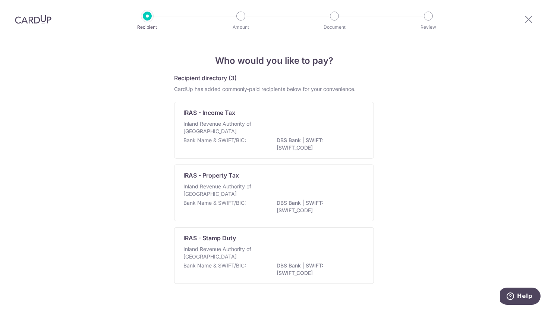 The height and width of the screenshot is (310, 548). What do you see at coordinates (33, 19) in the screenshot?
I see `img: CardUp` at bounding box center [33, 19].